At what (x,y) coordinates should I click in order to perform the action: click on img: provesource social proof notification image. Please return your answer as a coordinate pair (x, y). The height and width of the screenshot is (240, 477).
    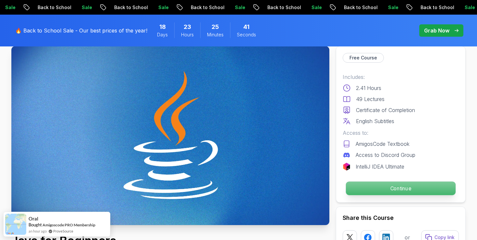
    Looking at the image, I should click on (16, 224).